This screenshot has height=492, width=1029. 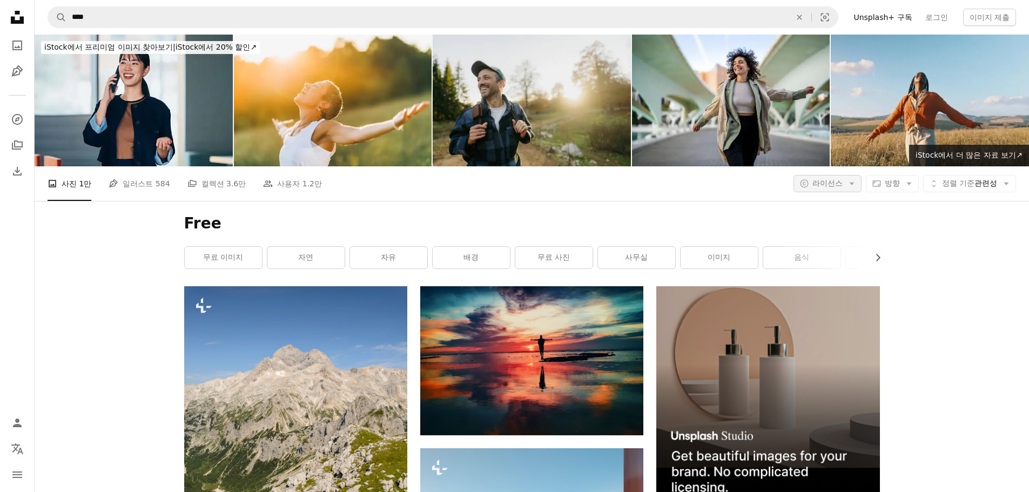 What do you see at coordinates (531, 360) in the screenshot?
I see `img: 수역으로 둘러싸인 바위 위에 서 있는 사람의 실루엣` at bounding box center [531, 360].